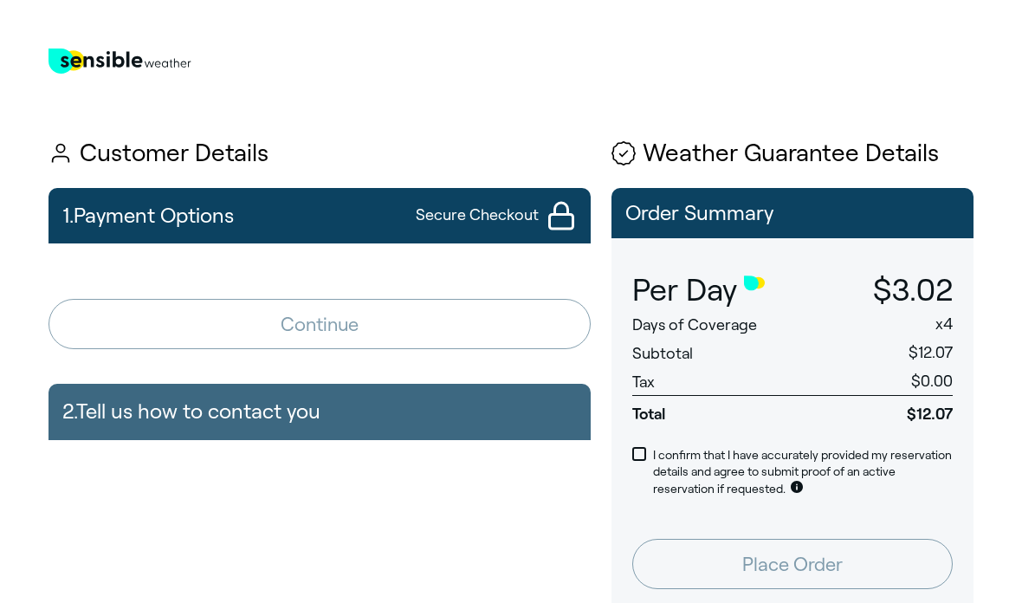  Describe the element at coordinates (684, 290) in the screenshot. I see `span: Per Day` at that location.